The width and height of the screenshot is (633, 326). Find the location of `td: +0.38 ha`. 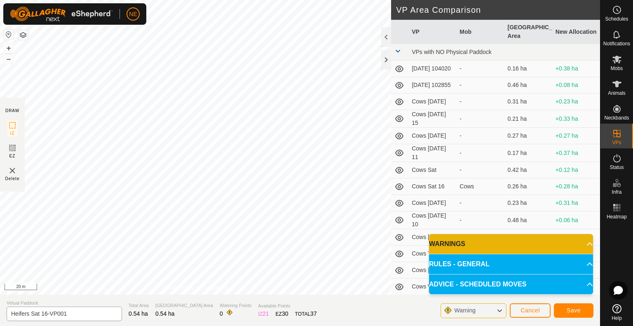

td: +0.38 ha is located at coordinates (577, 69).